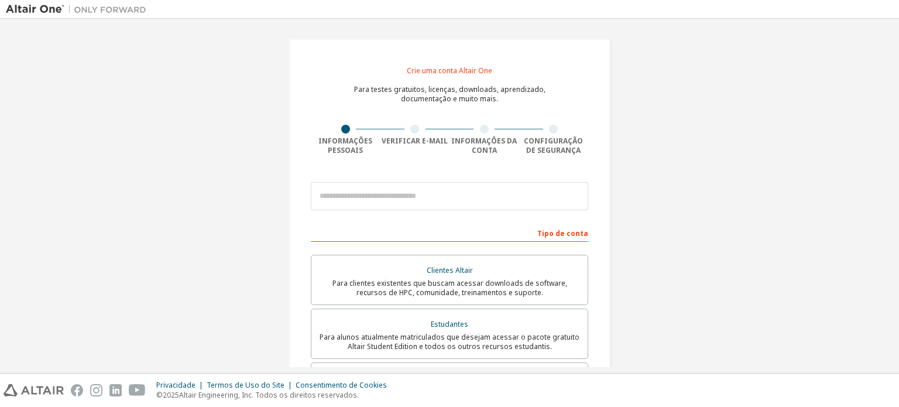  I want to click on font: Informações da conta, so click(484, 145).